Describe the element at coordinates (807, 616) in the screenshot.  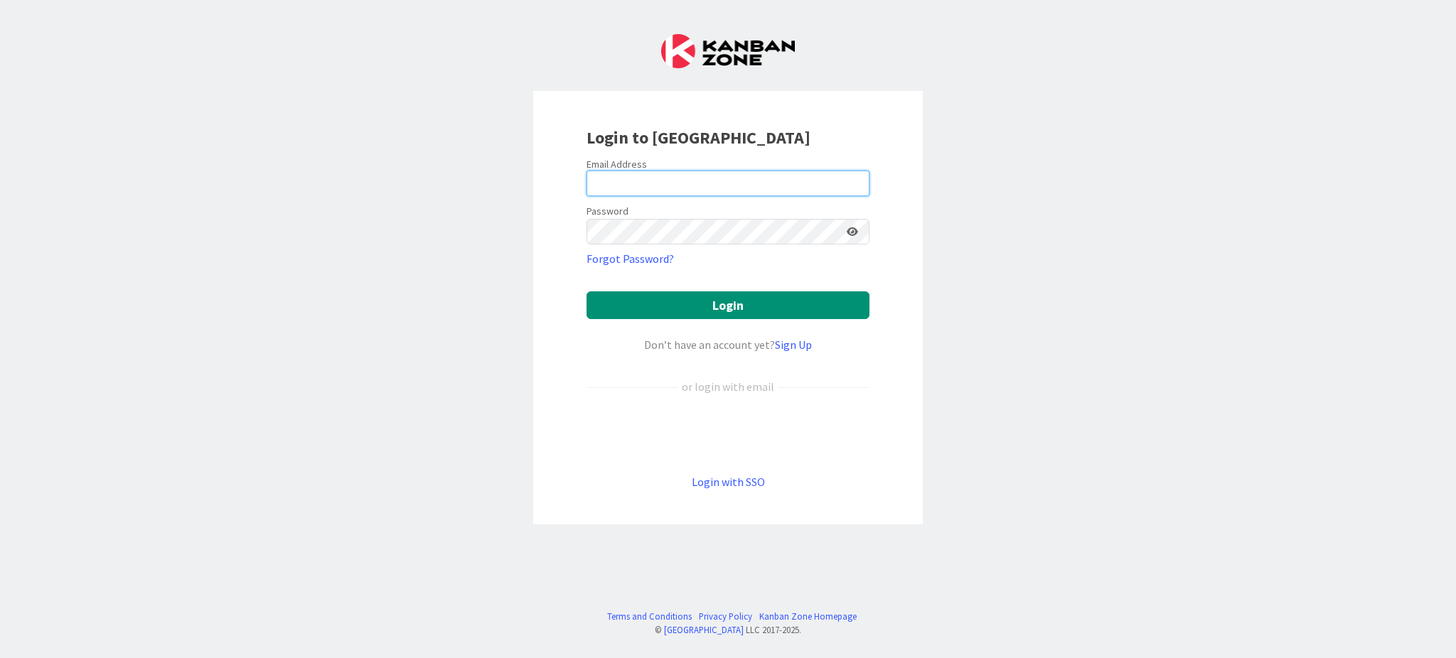
I see `a: Kanban Zone Homepage` at that location.